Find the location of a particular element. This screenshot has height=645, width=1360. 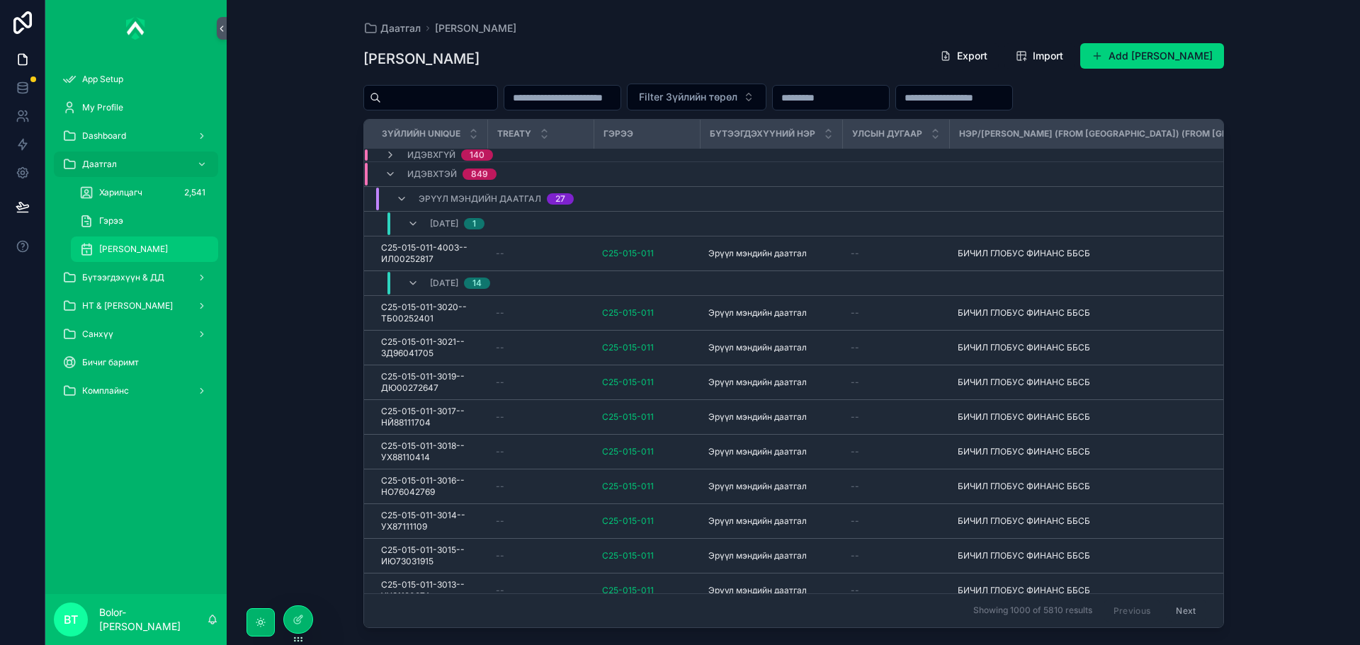

a: C25-015-011-3016--НО76042769 is located at coordinates (430, 487).